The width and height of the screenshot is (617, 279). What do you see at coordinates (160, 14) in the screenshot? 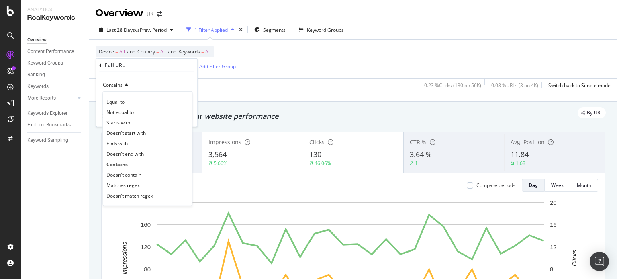
I see `div: arrow-right-arrow-left` at bounding box center [160, 14].